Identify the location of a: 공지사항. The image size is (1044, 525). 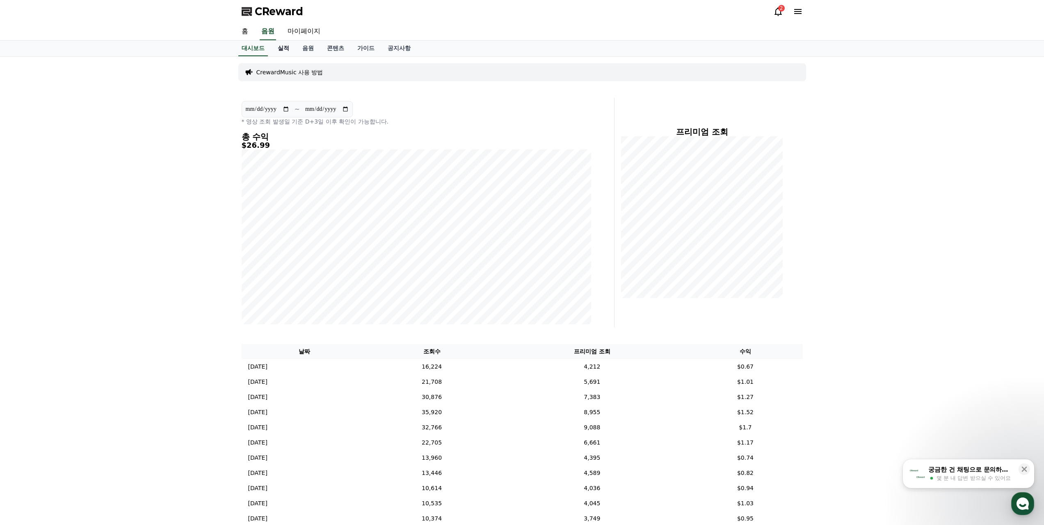
(399, 48).